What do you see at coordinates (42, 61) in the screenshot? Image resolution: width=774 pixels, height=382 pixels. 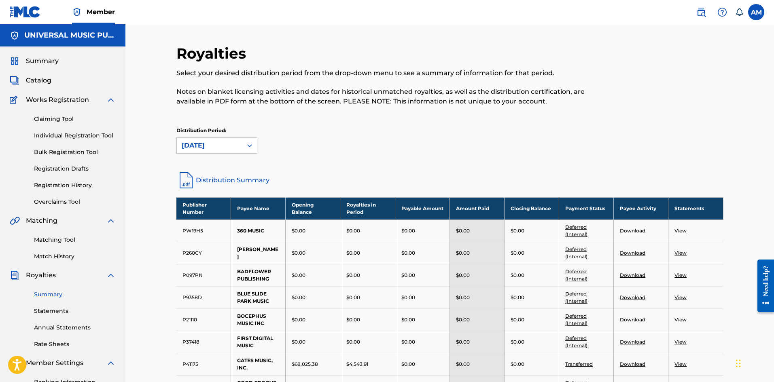 I see `span: Summary` at bounding box center [42, 61].